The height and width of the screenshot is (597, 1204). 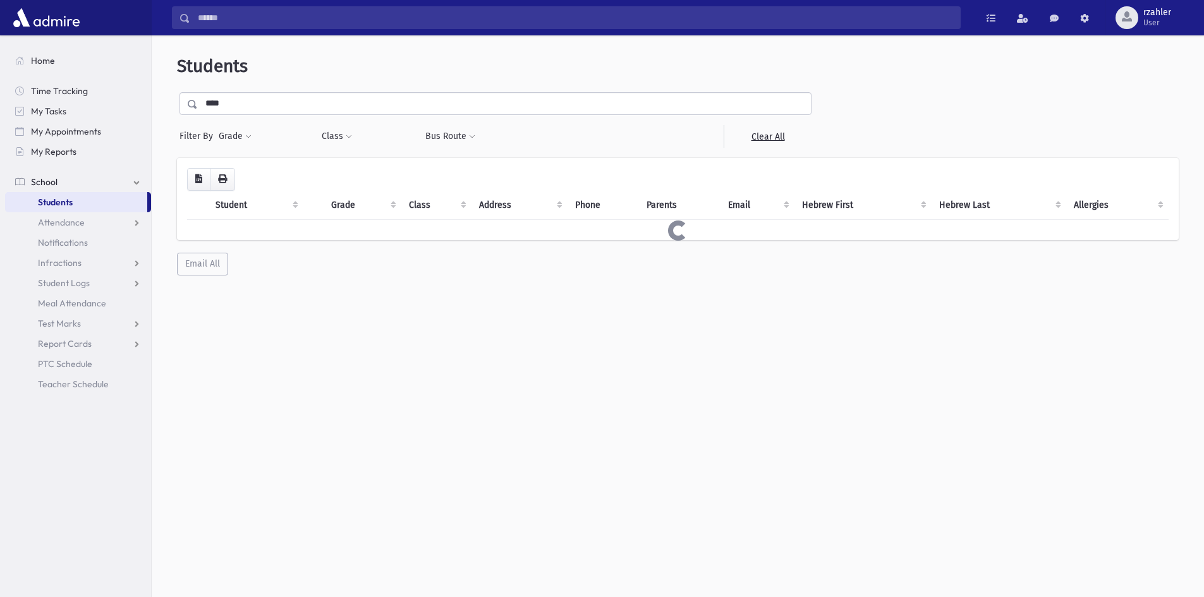 What do you see at coordinates (198, 136) in the screenshot?
I see `span: Filter By` at bounding box center [198, 136].